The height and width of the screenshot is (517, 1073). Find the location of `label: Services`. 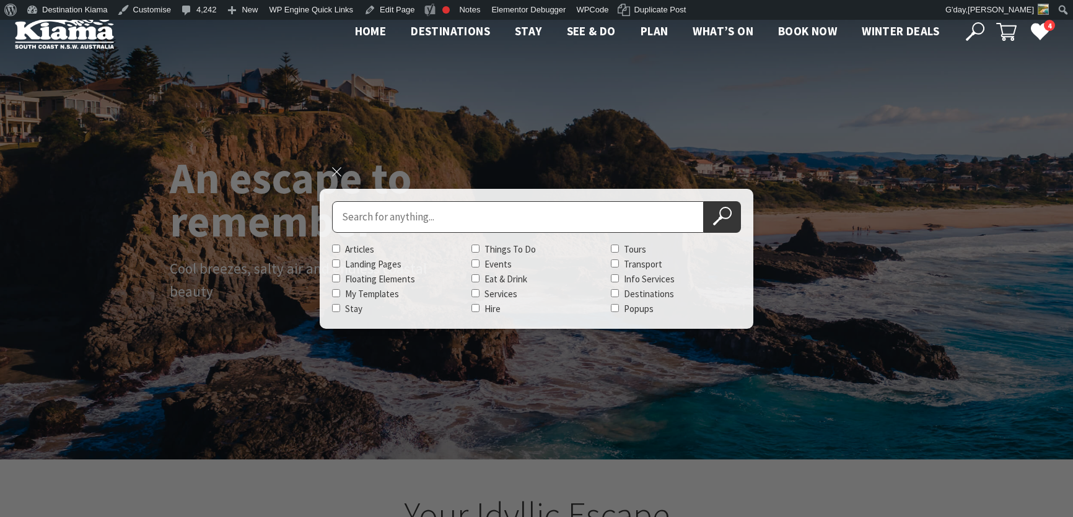

label: Services is located at coordinates (501, 294).